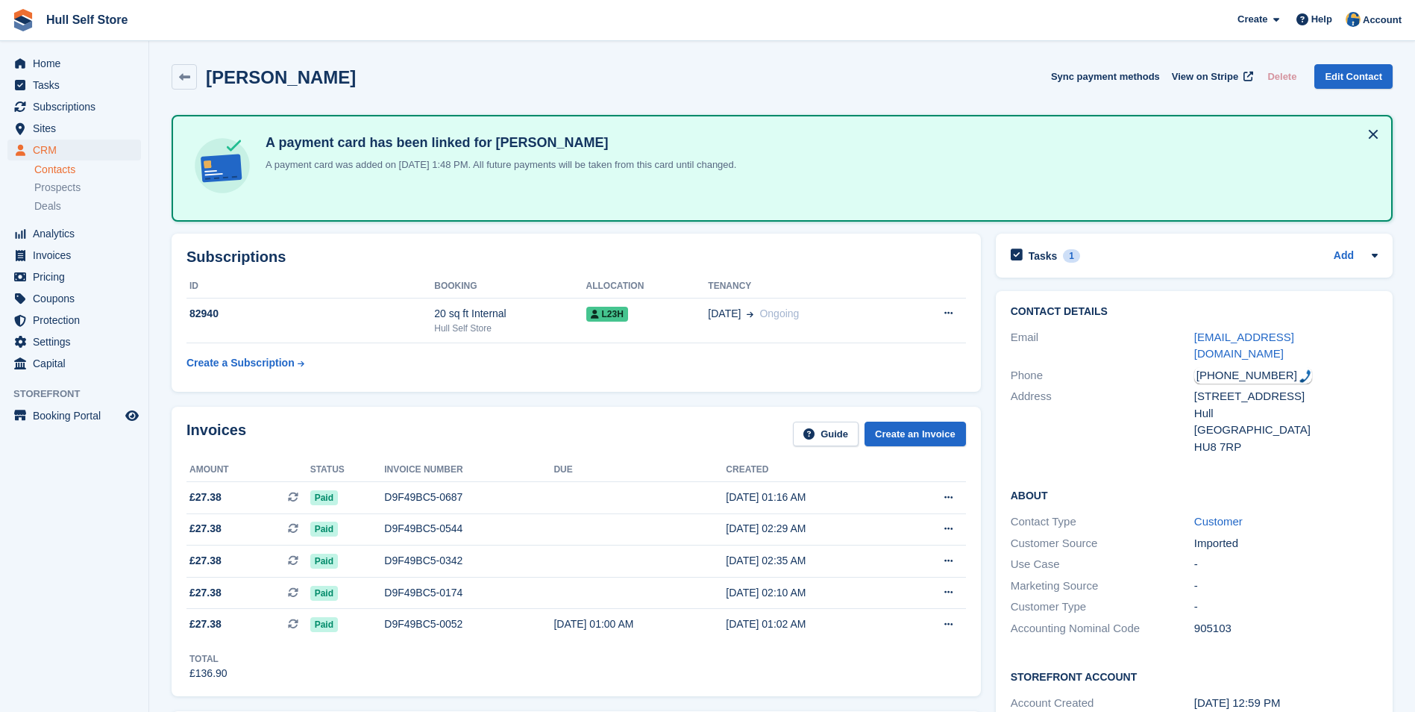 This screenshot has width=1415, height=712. What do you see at coordinates (78, 233) in the screenshot?
I see `span: Analytics` at bounding box center [78, 233].